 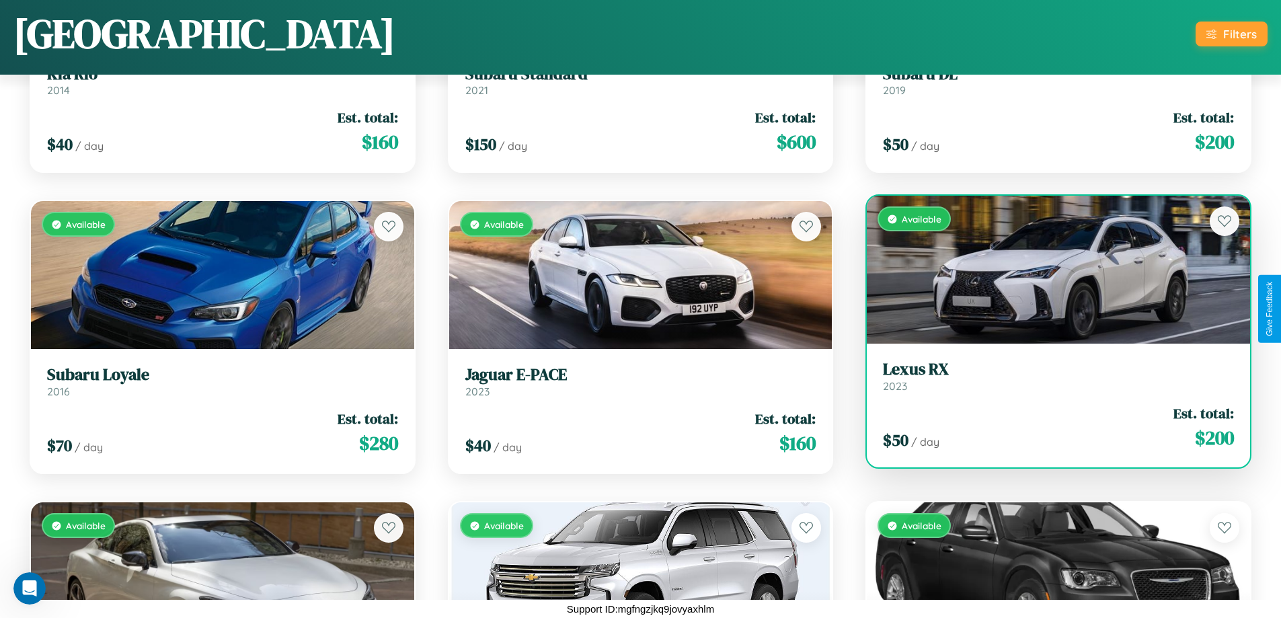 What do you see at coordinates (1059, 369) in the screenshot?
I see `h3: Lexus RX` at bounding box center [1059, 369].